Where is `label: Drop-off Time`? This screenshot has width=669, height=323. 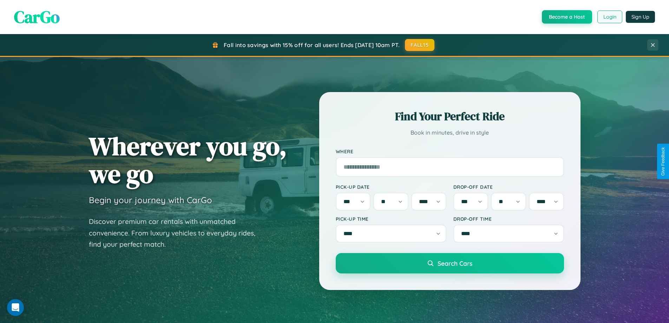 label: Drop-off Time is located at coordinates (508, 218).